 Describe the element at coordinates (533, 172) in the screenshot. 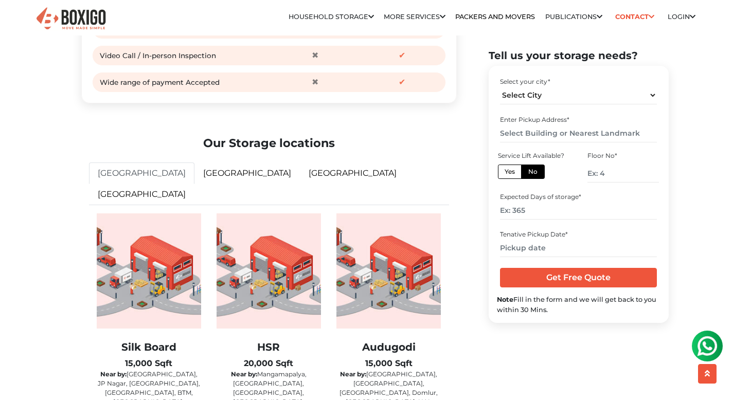

I see `label: No` at that location.